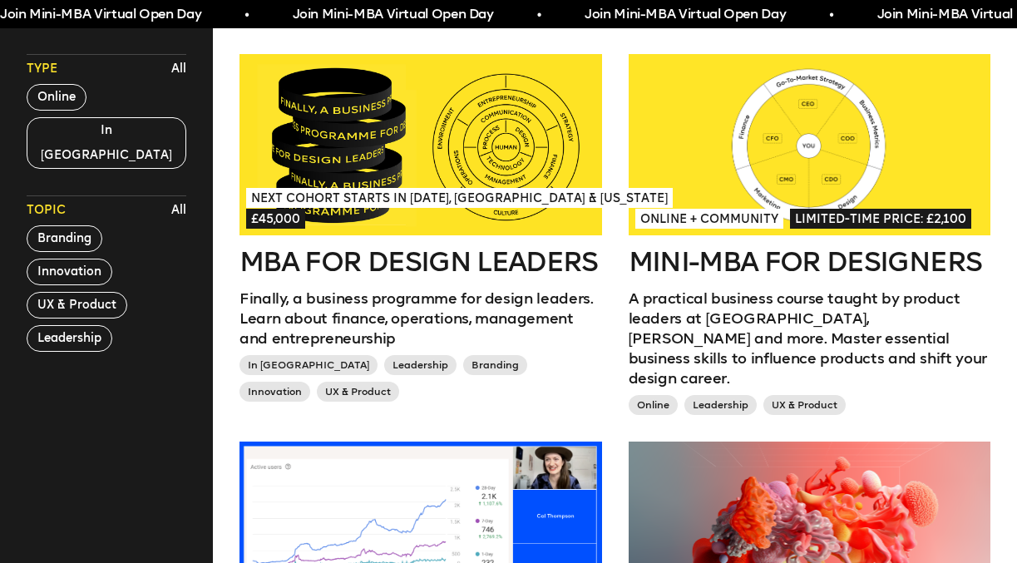 This screenshot has height=563, width=1017. Describe the element at coordinates (421, 319) in the screenshot. I see `p: Finally, a business programme for design leaders. Learn about finance, operations, management and...` at that location.